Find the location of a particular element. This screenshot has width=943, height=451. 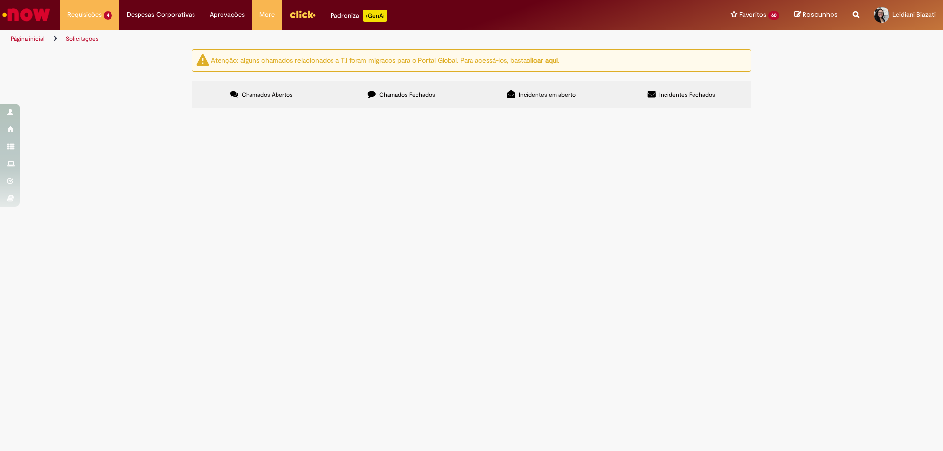

a: clicar aqui. is located at coordinates (543, 60).